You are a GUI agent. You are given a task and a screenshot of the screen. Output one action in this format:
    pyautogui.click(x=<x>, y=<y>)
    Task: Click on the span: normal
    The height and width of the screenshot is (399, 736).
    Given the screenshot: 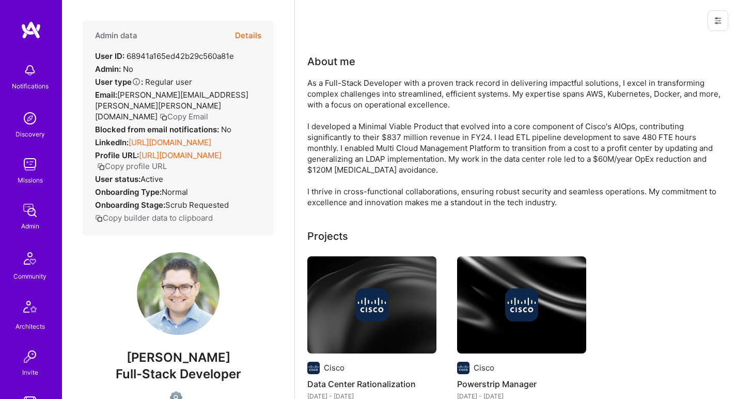 What is the action you would take?
    pyautogui.click(x=175, y=192)
    